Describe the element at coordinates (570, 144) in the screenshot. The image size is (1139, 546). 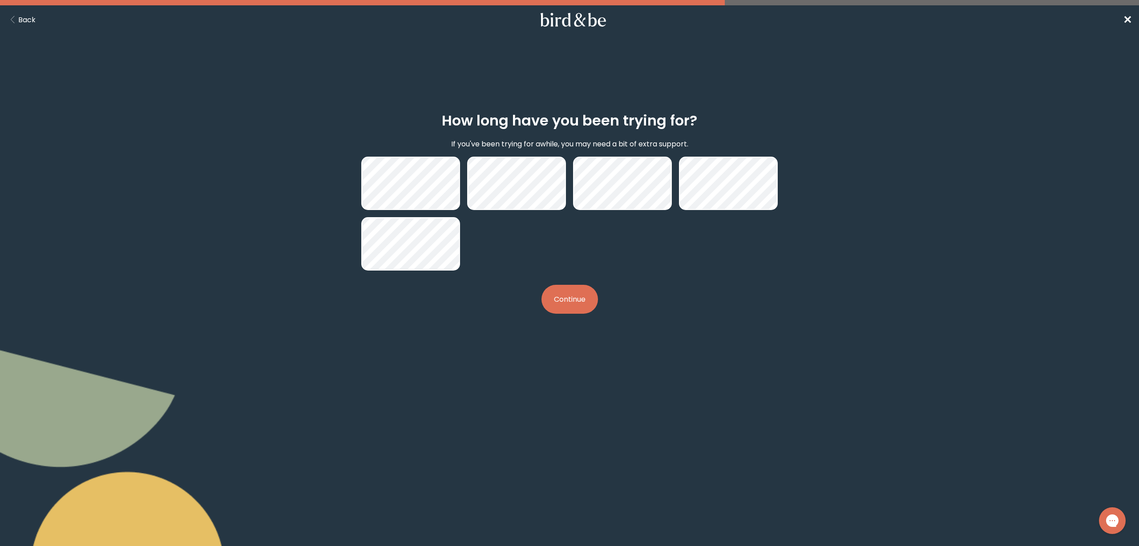
I see `p: If you've been trying for awhile, you may need a bit of extra support.` at that location.